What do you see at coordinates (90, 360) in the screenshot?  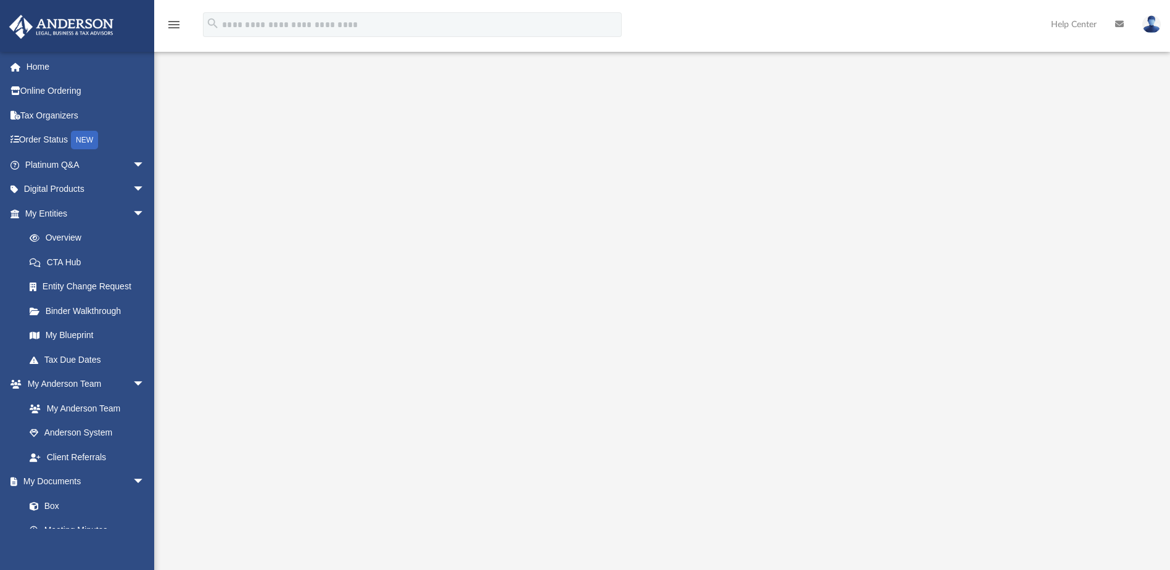 I see `a: Tax Due Dates` at bounding box center [90, 360].